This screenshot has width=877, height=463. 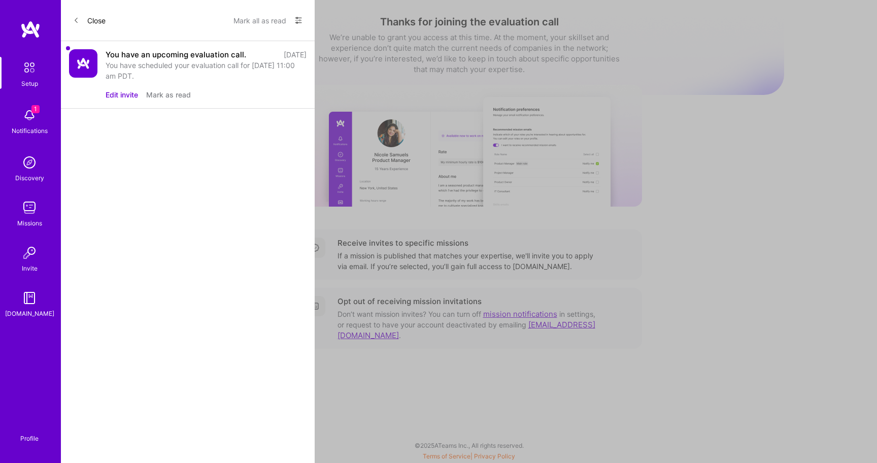 I want to click on img: Company Logo, so click(x=83, y=63).